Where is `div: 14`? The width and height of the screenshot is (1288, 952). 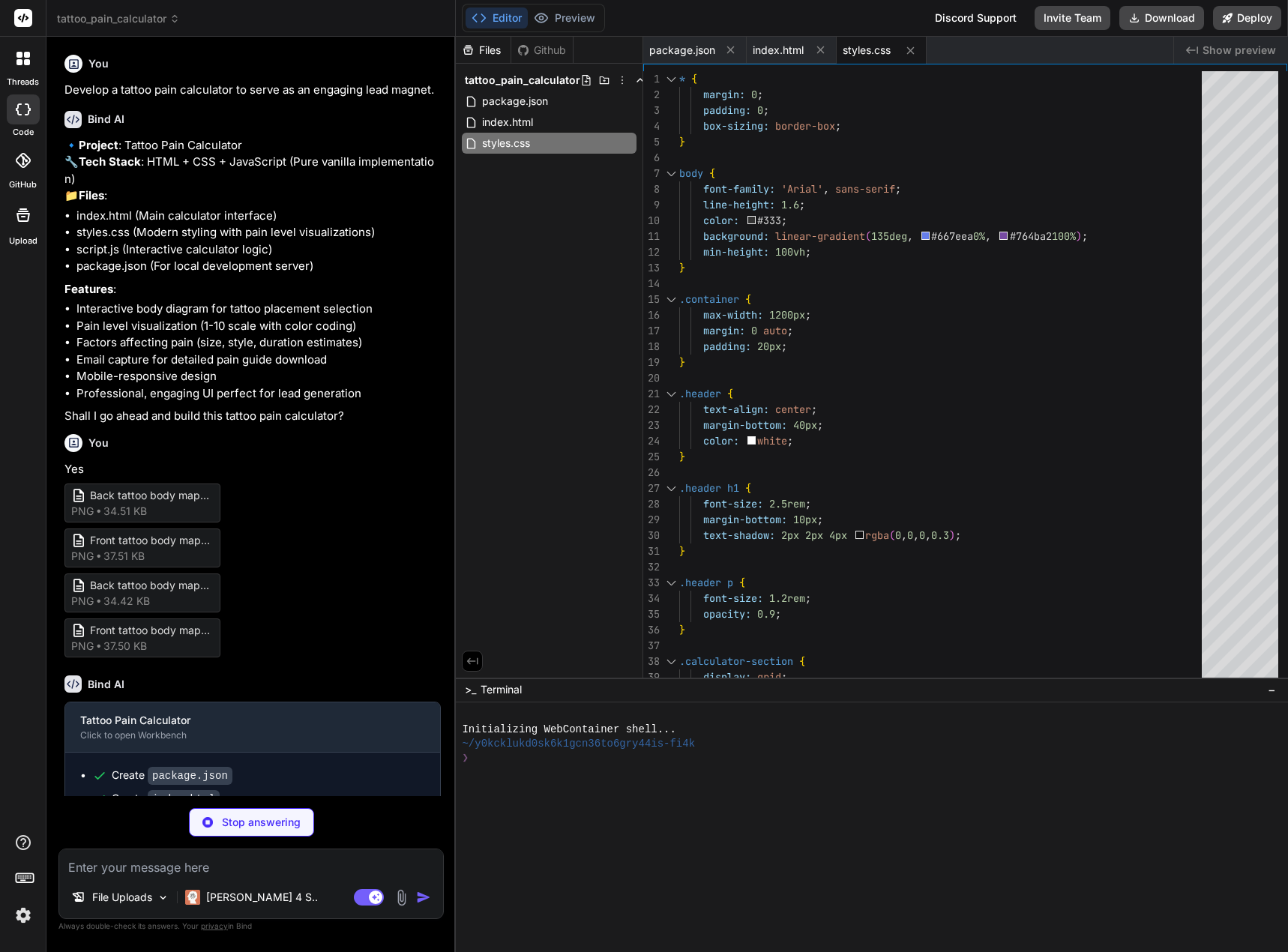 div: 14 is located at coordinates (651, 283).